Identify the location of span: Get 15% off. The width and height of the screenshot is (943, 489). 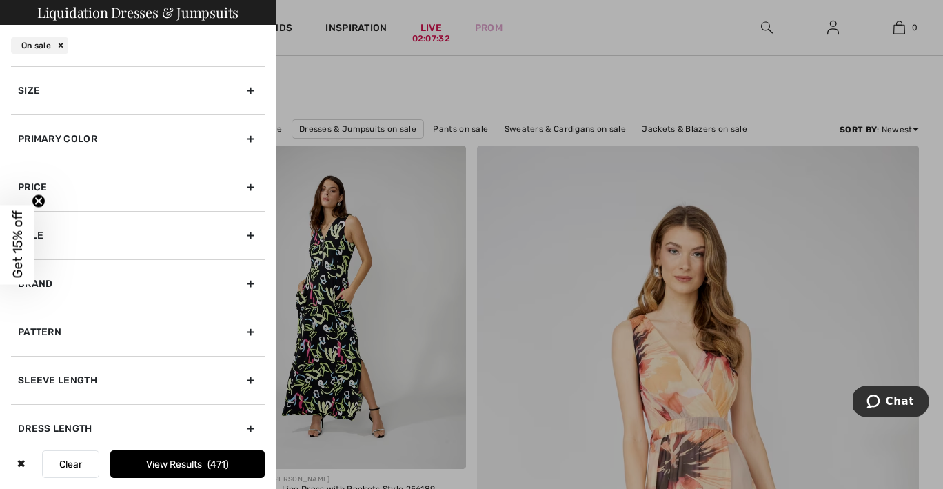
(17, 245).